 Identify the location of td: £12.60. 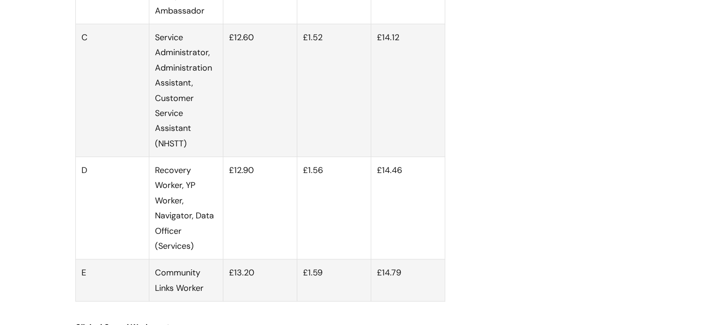
(260, 90).